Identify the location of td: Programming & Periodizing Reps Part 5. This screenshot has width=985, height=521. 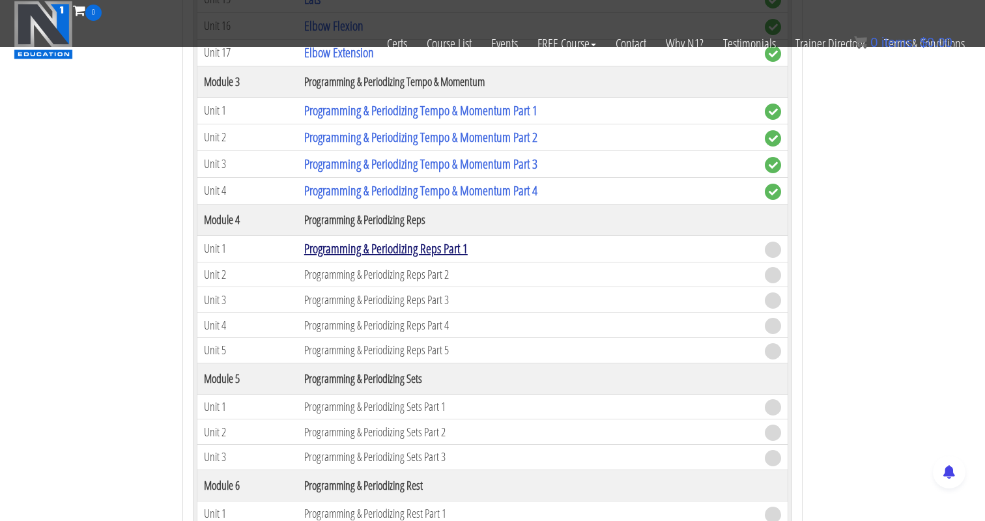
(528, 350).